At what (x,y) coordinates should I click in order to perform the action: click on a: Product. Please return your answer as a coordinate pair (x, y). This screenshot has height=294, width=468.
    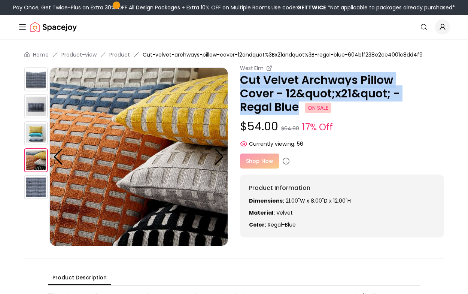
    Looking at the image, I should click on (119, 55).